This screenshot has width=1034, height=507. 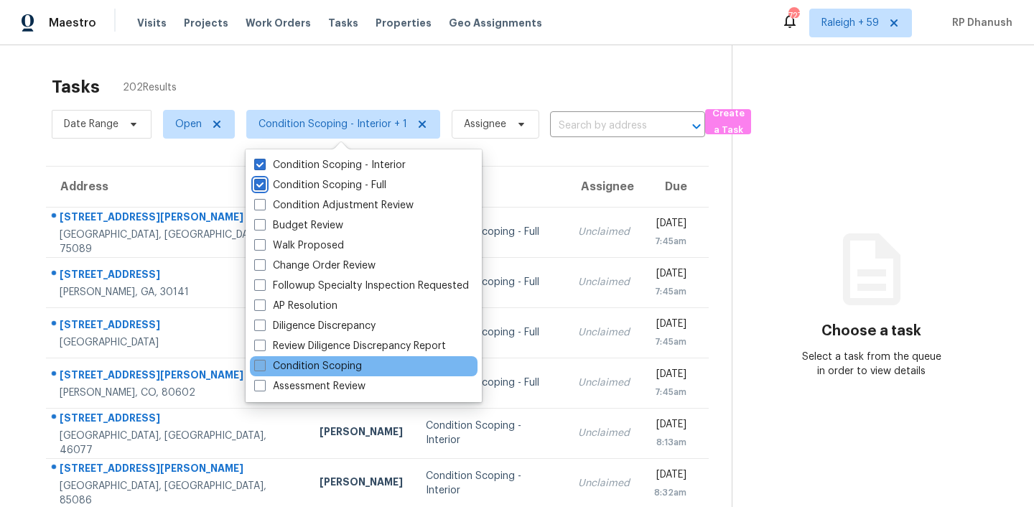 I want to click on label: AP Resolution, so click(x=296, y=306).